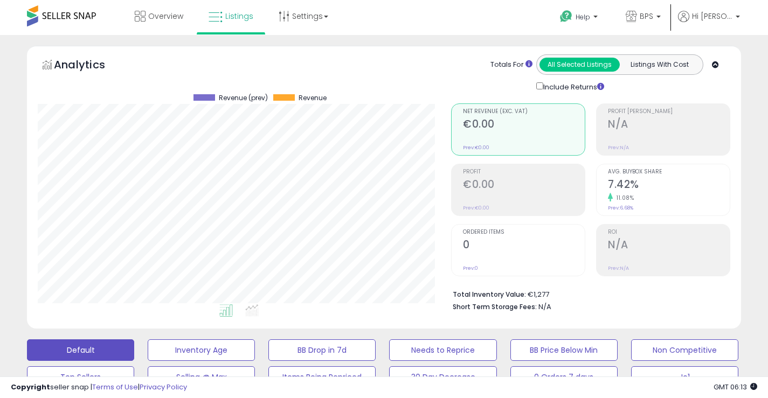  What do you see at coordinates (322, 350) in the screenshot?
I see `button: BB Drop in 7d` at bounding box center [322, 350].